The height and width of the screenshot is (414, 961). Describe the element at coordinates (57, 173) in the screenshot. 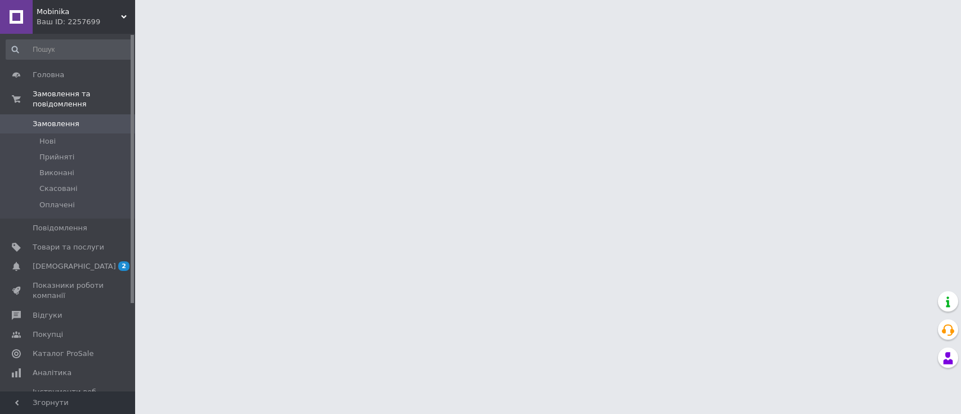

I see `span: Виконані` at that location.